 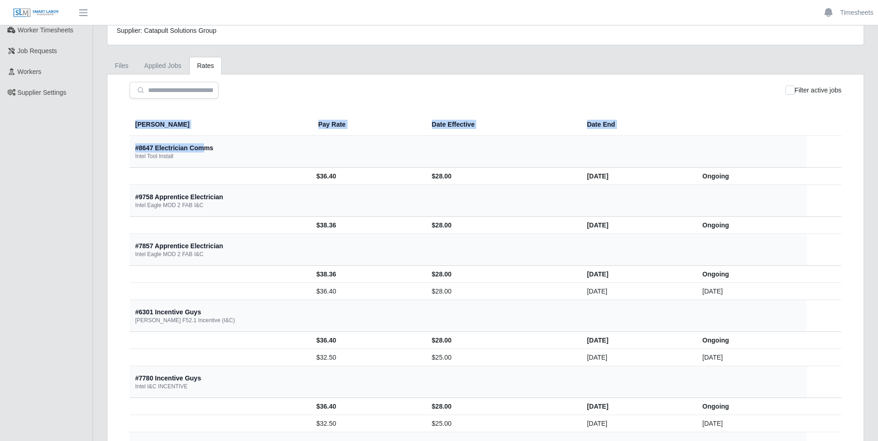 What do you see at coordinates (179, 197) in the screenshot?
I see `div: #9758 Apprentice Electrician` at bounding box center [179, 197].